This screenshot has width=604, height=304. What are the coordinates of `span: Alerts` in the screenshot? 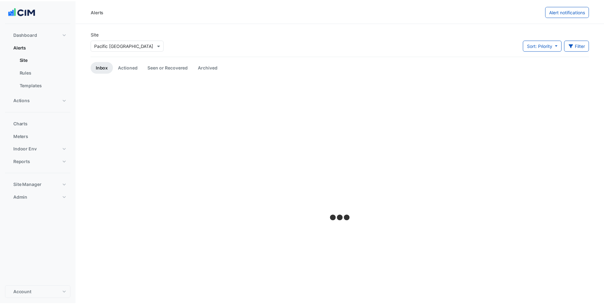 It's located at (20, 47).